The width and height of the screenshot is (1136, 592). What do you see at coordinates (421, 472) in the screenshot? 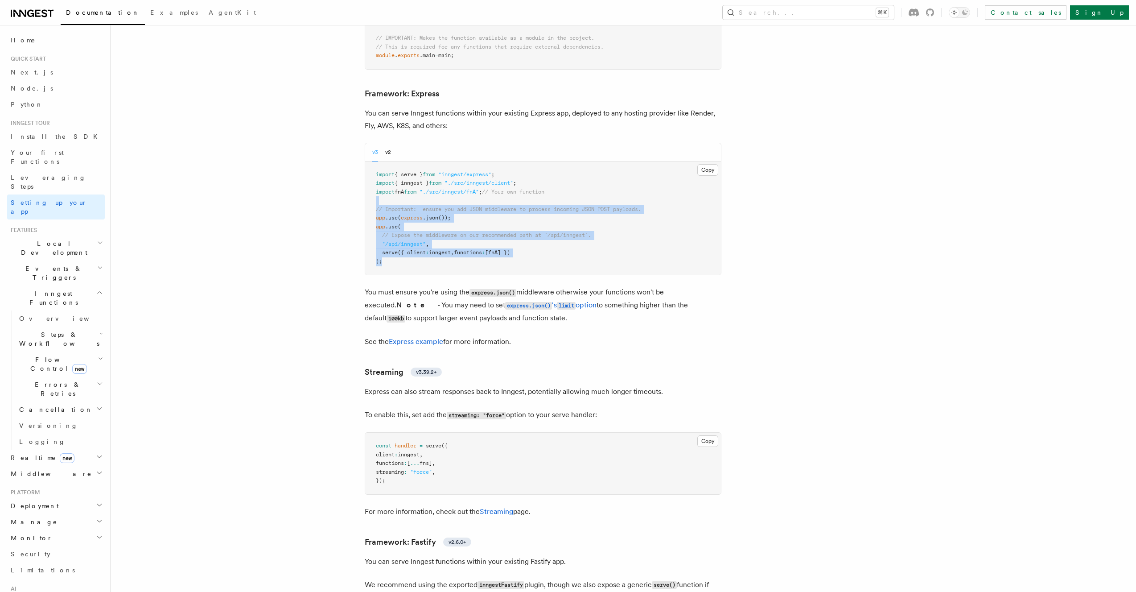
I see `span: "force"` at bounding box center [421, 472].